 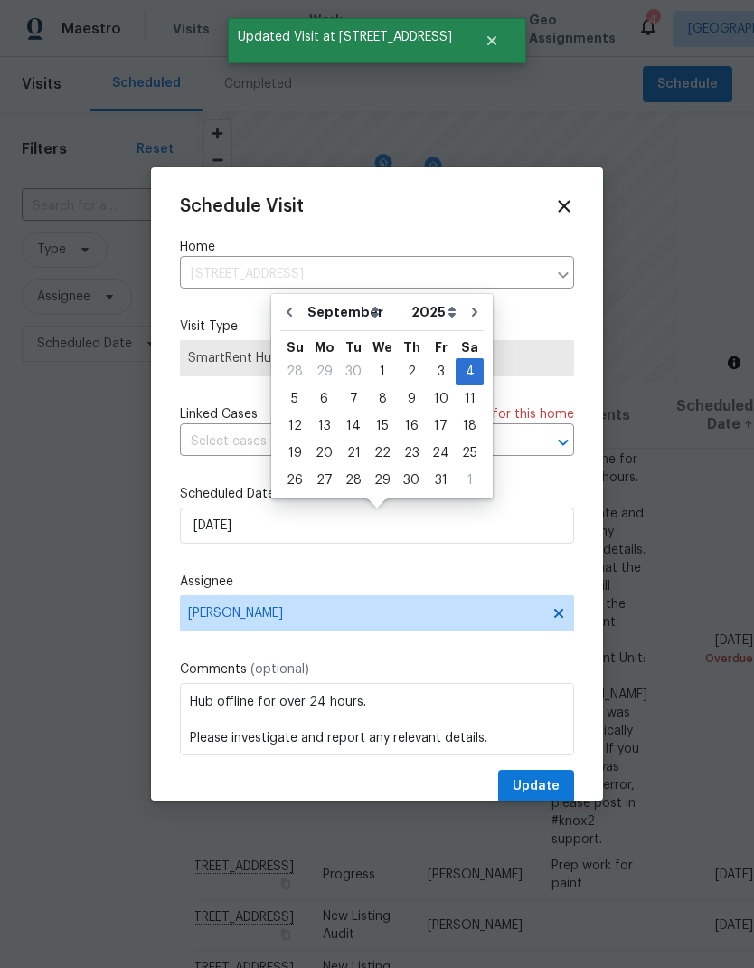 What do you see at coordinates (295, 453) in the screenshot?
I see `div: 19` at bounding box center [295, 453].